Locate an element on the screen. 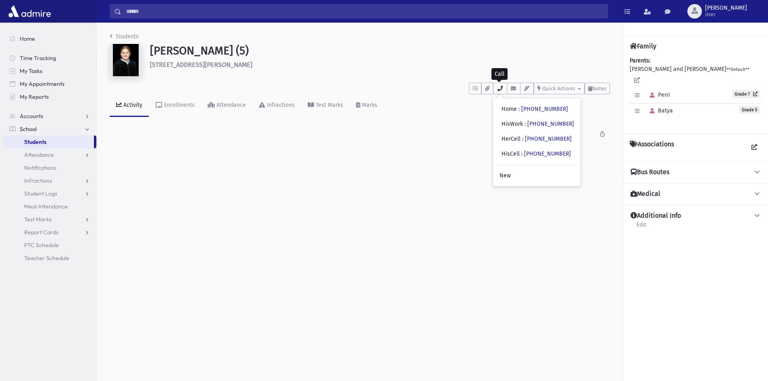 This screenshot has height=381, width=768. a: Report Cards is located at coordinates (50, 232).